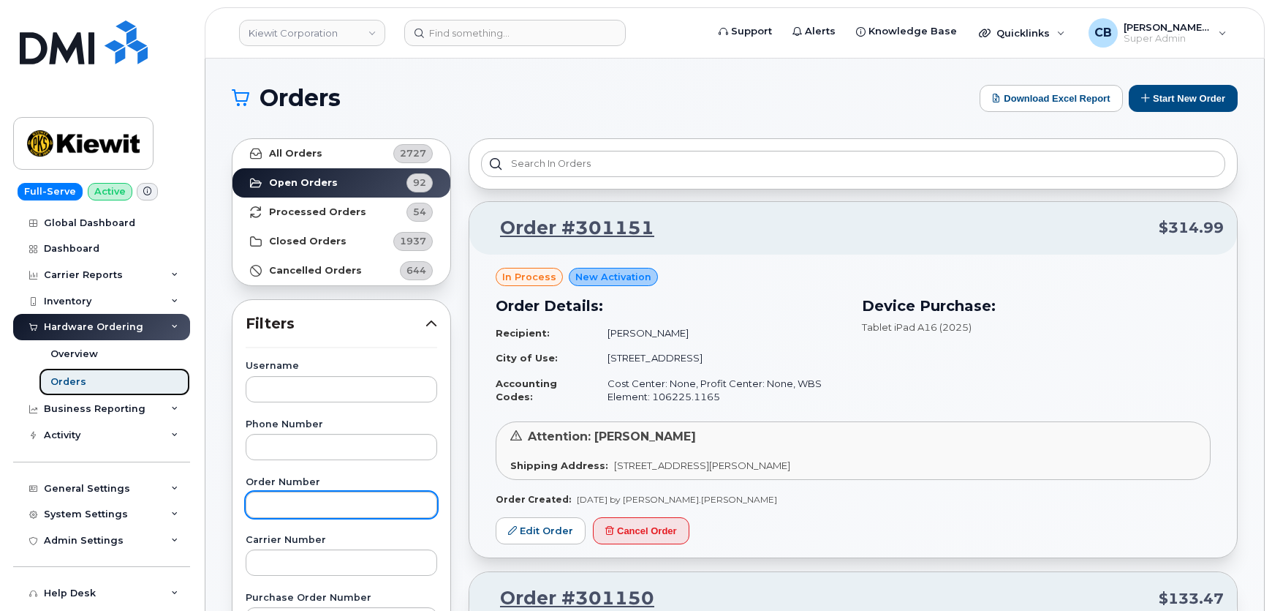  Describe the element at coordinates (559, 465) in the screenshot. I see `strong: Shipping Address:` at that location.